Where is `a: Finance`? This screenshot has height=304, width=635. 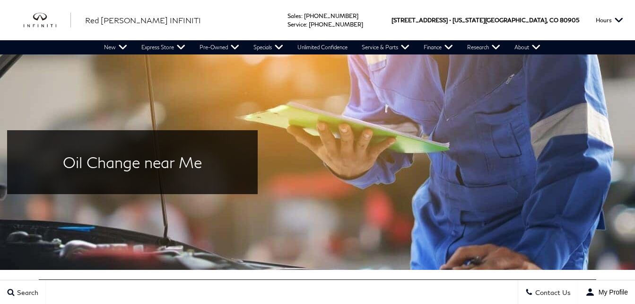
a: Finance is located at coordinates (438, 47).